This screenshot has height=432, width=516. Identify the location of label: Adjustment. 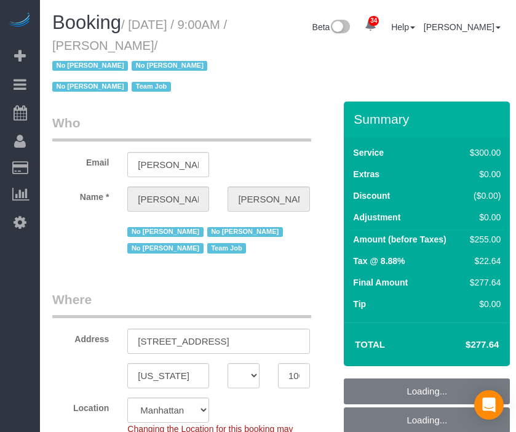
(376, 217).